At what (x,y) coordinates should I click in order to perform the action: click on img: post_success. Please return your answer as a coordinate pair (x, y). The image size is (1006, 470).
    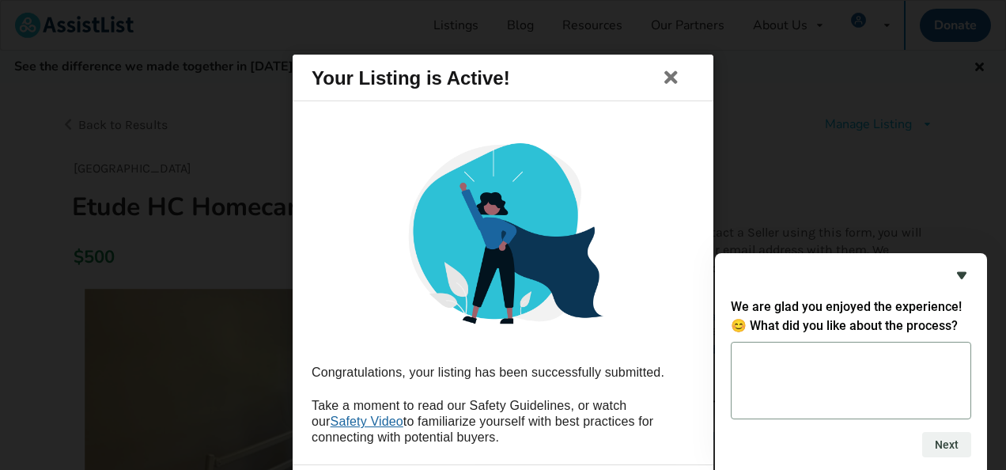
    Looking at the image, I should click on (503, 236).